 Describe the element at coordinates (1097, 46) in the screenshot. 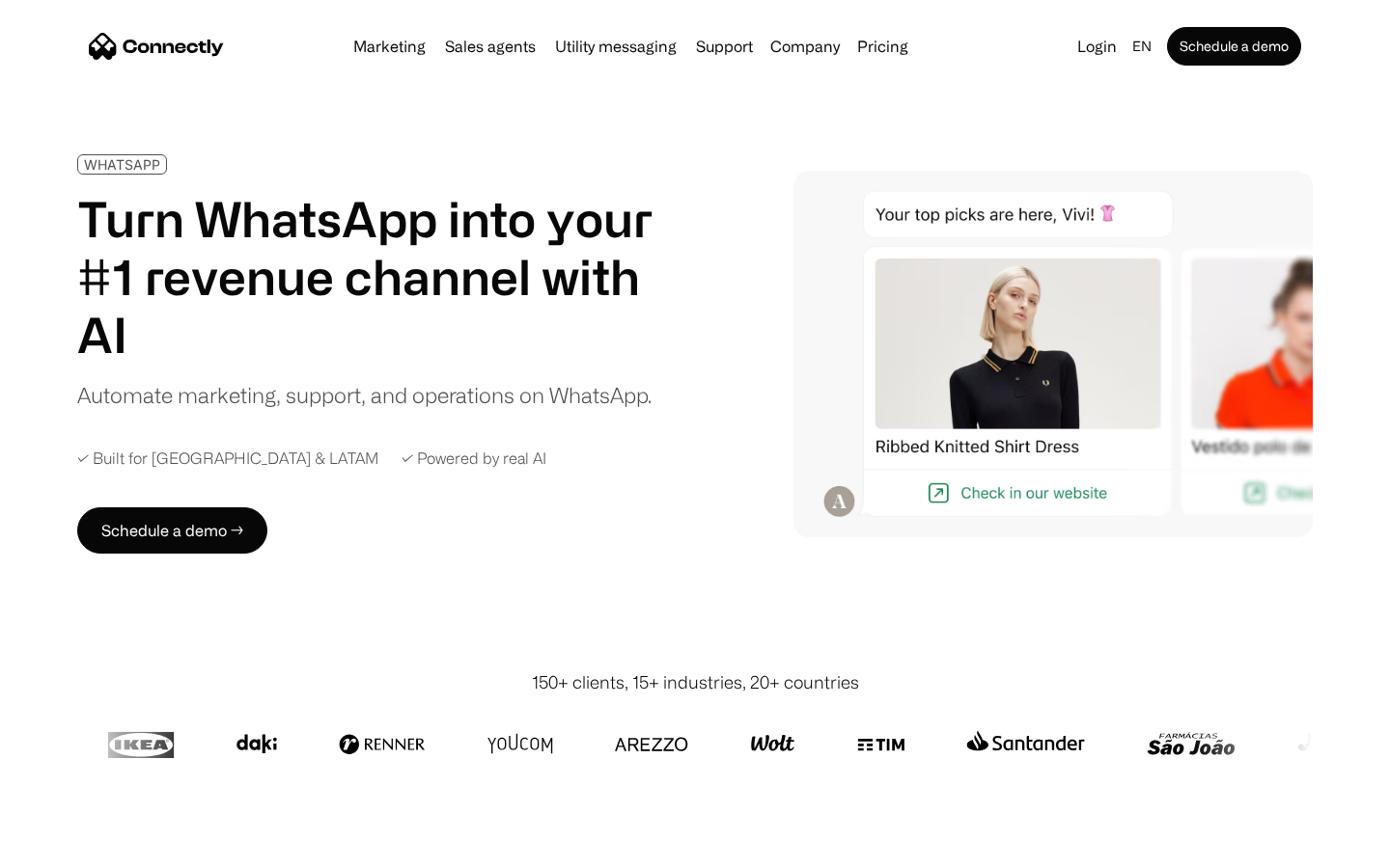

I see `a: Login` at that location.